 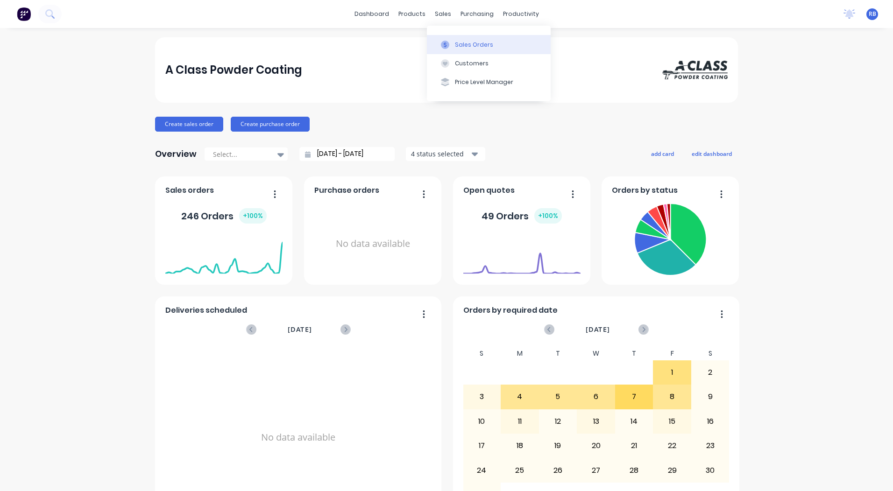 I want to click on div: sales, so click(x=443, y=14).